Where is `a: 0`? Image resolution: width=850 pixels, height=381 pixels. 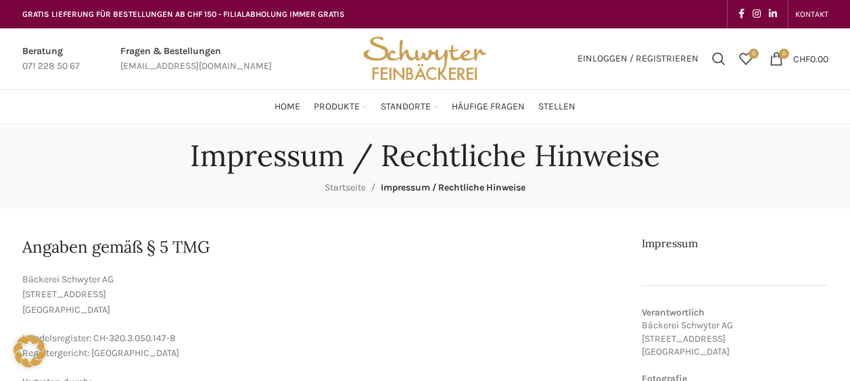
a: 0 is located at coordinates (746, 59).